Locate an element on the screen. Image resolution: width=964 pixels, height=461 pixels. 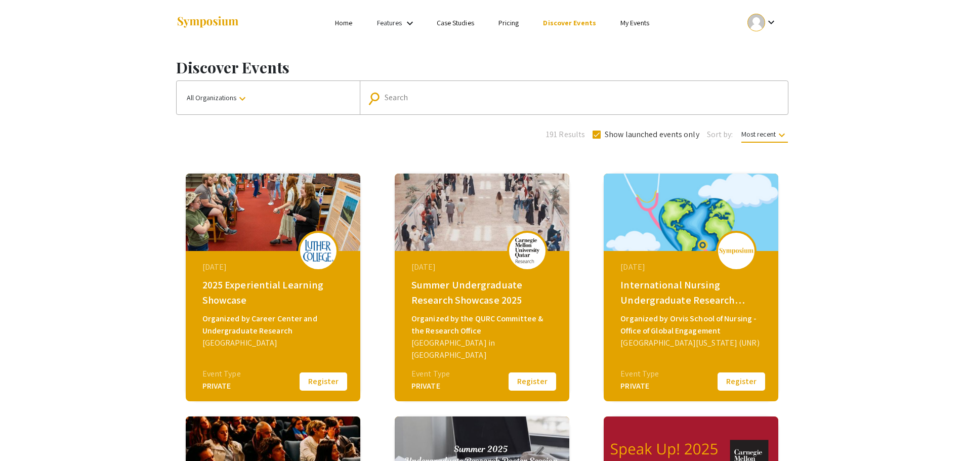
button: Most recent is located at coordinates (765, 134).